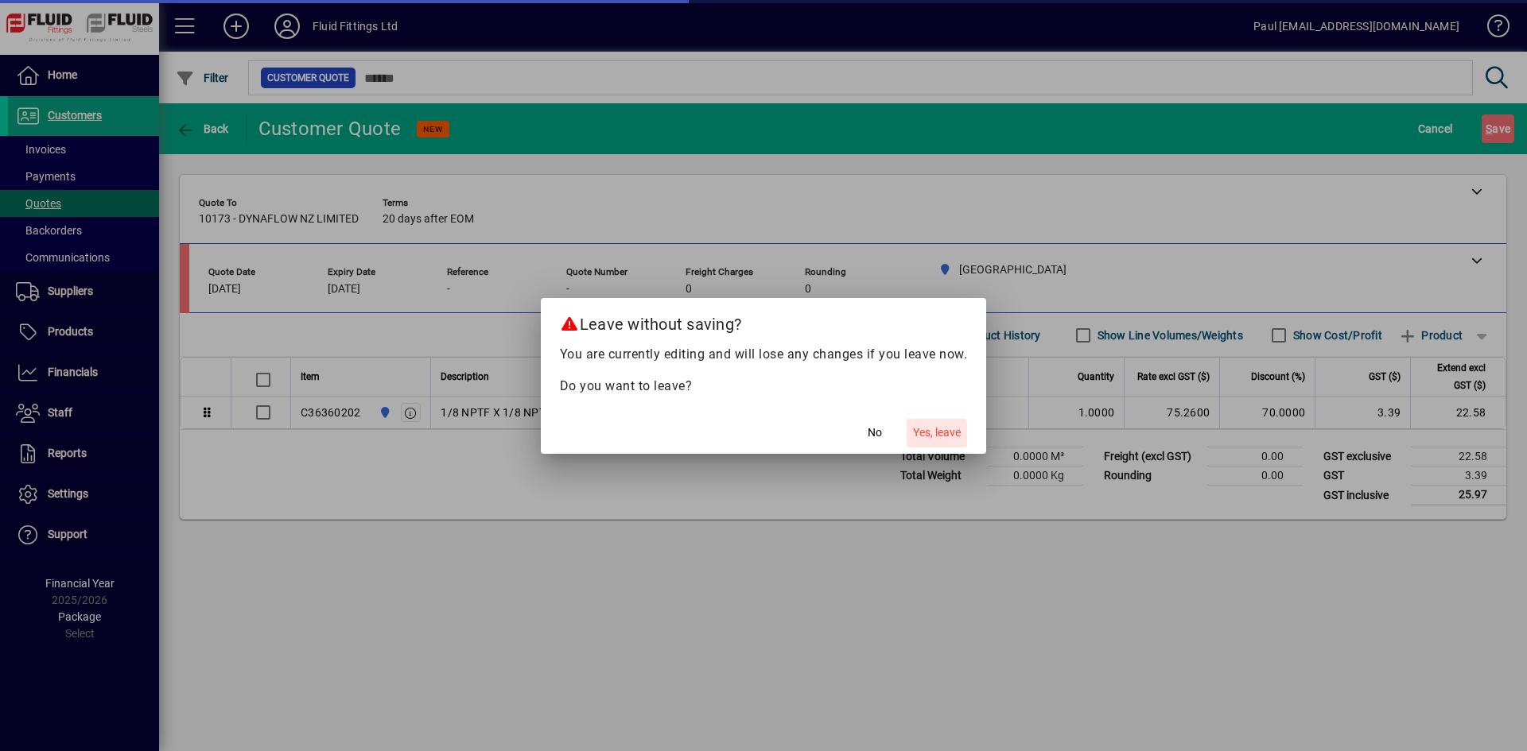 Image resolution: width=1527 pixels, height=751 pixels. Describe the element at coordinates (763, 386) in the screenshot. I see `p: Do you want to leave?` at that location.